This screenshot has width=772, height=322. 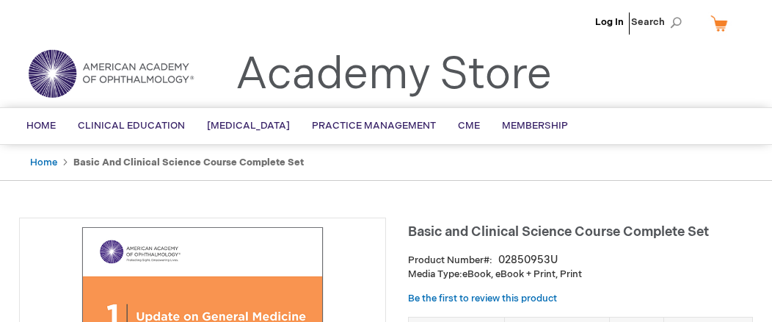 What do you see at coordinates (393, 75) in the screenshot?
I see `a: Academy Store` at bounding box center [393, 75].